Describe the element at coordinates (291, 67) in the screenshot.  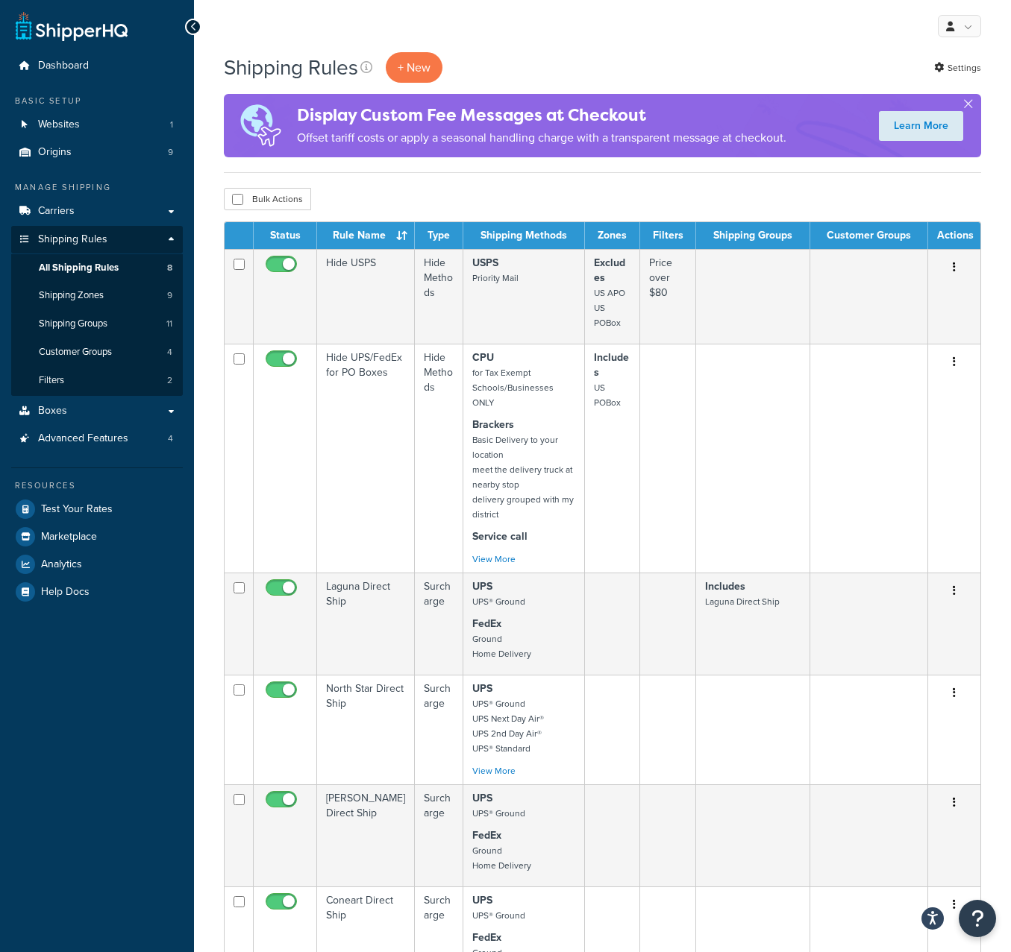
I see `h1: Shipping Rules` at that location.